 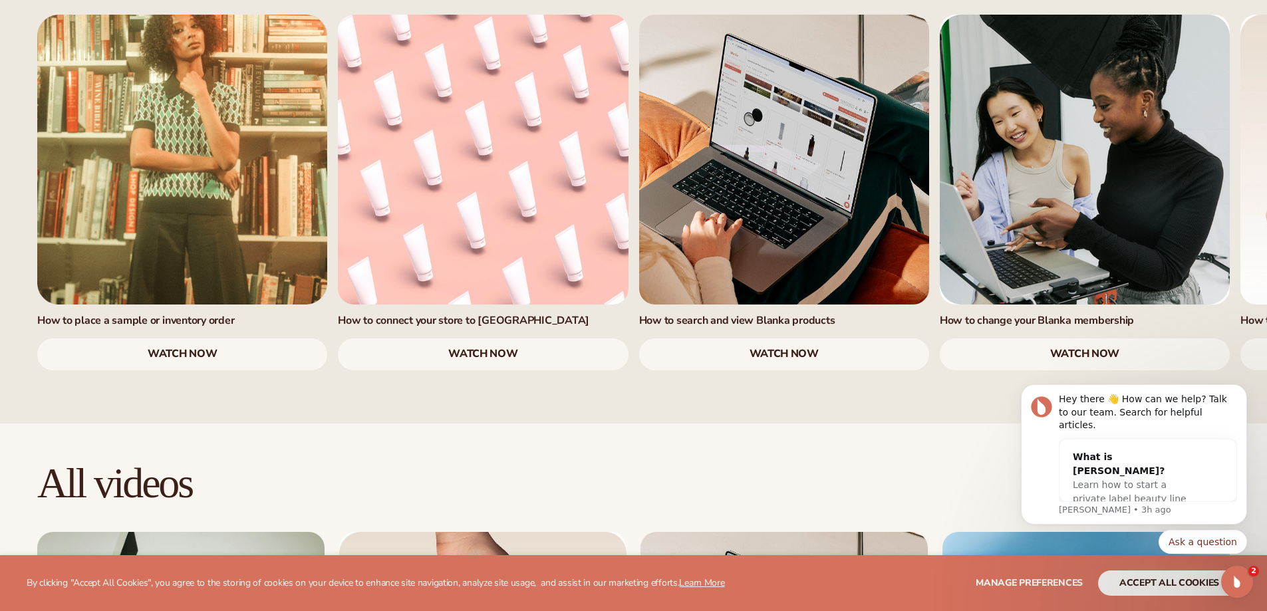 What do you see at coordinates (182, 192) in the screenshot?
I see `div: 1 / 7` at bounding box center [182, 192].